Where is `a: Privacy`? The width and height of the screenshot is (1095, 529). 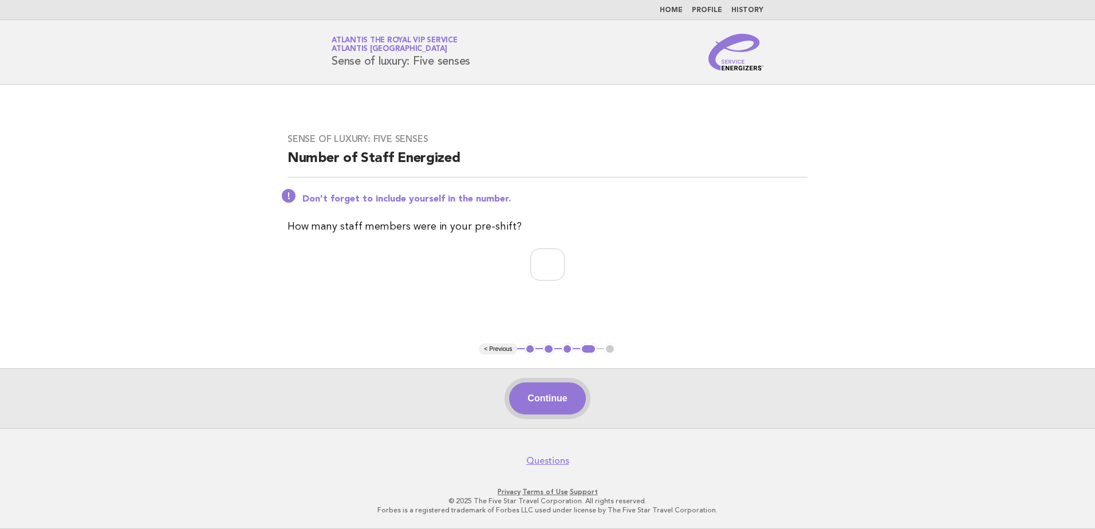
a: Privacy is located at coordinates (509, 492).